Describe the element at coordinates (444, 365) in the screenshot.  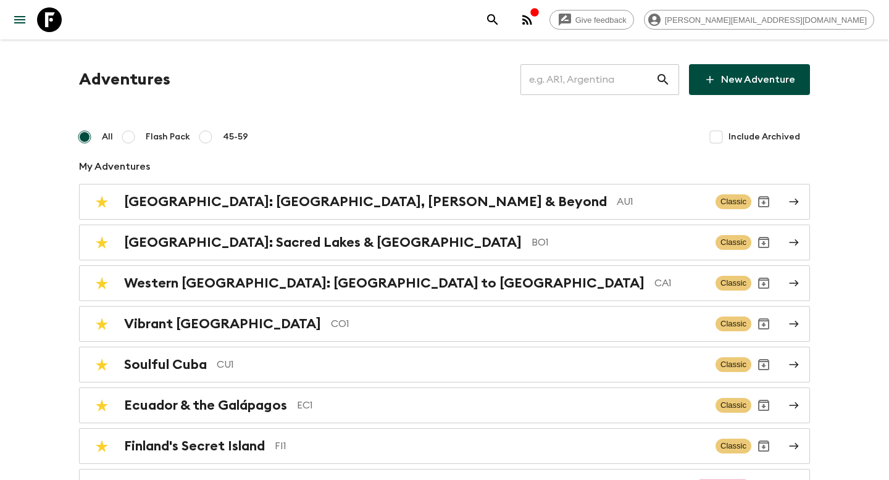
I see `a: Soulful CubaCU1ClassicArchive` at that location.